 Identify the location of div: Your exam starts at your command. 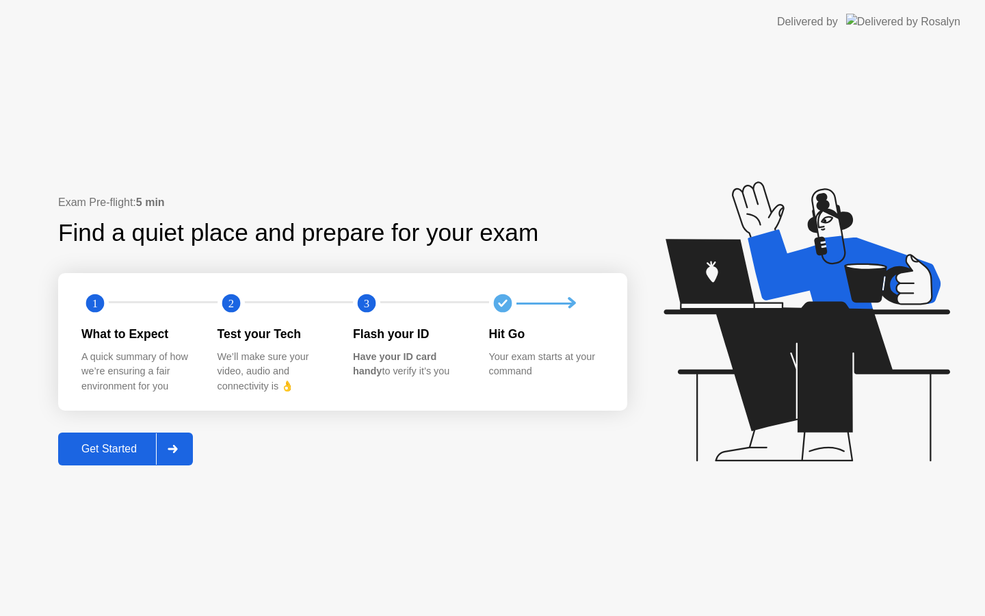
(546, 364).